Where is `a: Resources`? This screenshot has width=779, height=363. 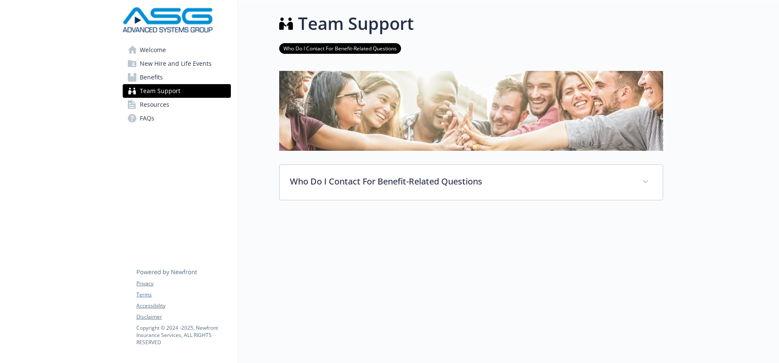 a: Resources is located at coordinates (177, 105).